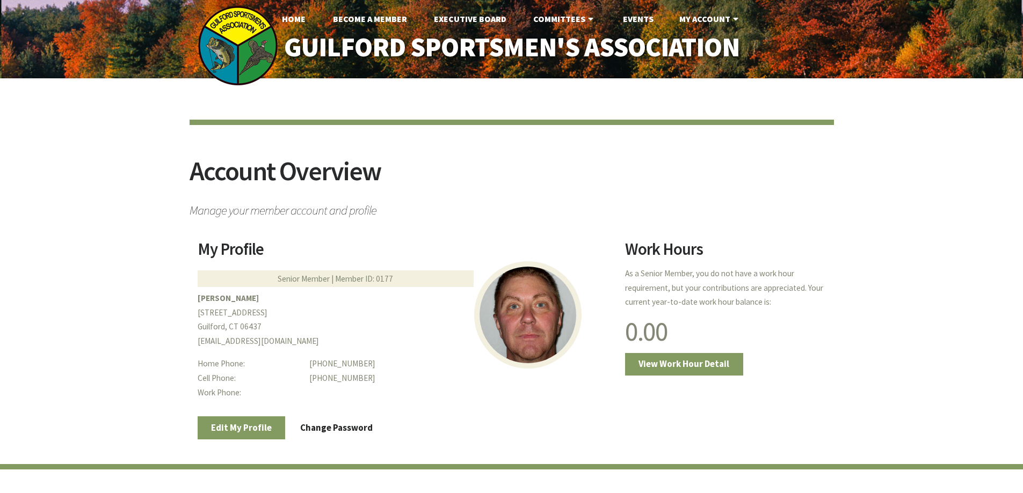 The width and height of the screenshot is (1023, 493). What do you see at coordinates (512, 178) in the screenshot?
I see `h2: Account Overview` at bounding box center [512, 178].